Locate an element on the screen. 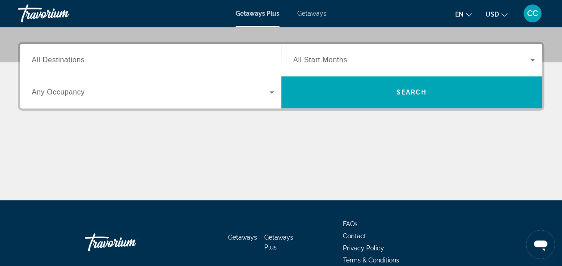 The image size is (562, 266). span: Contact is located at coordinates (355, 236).